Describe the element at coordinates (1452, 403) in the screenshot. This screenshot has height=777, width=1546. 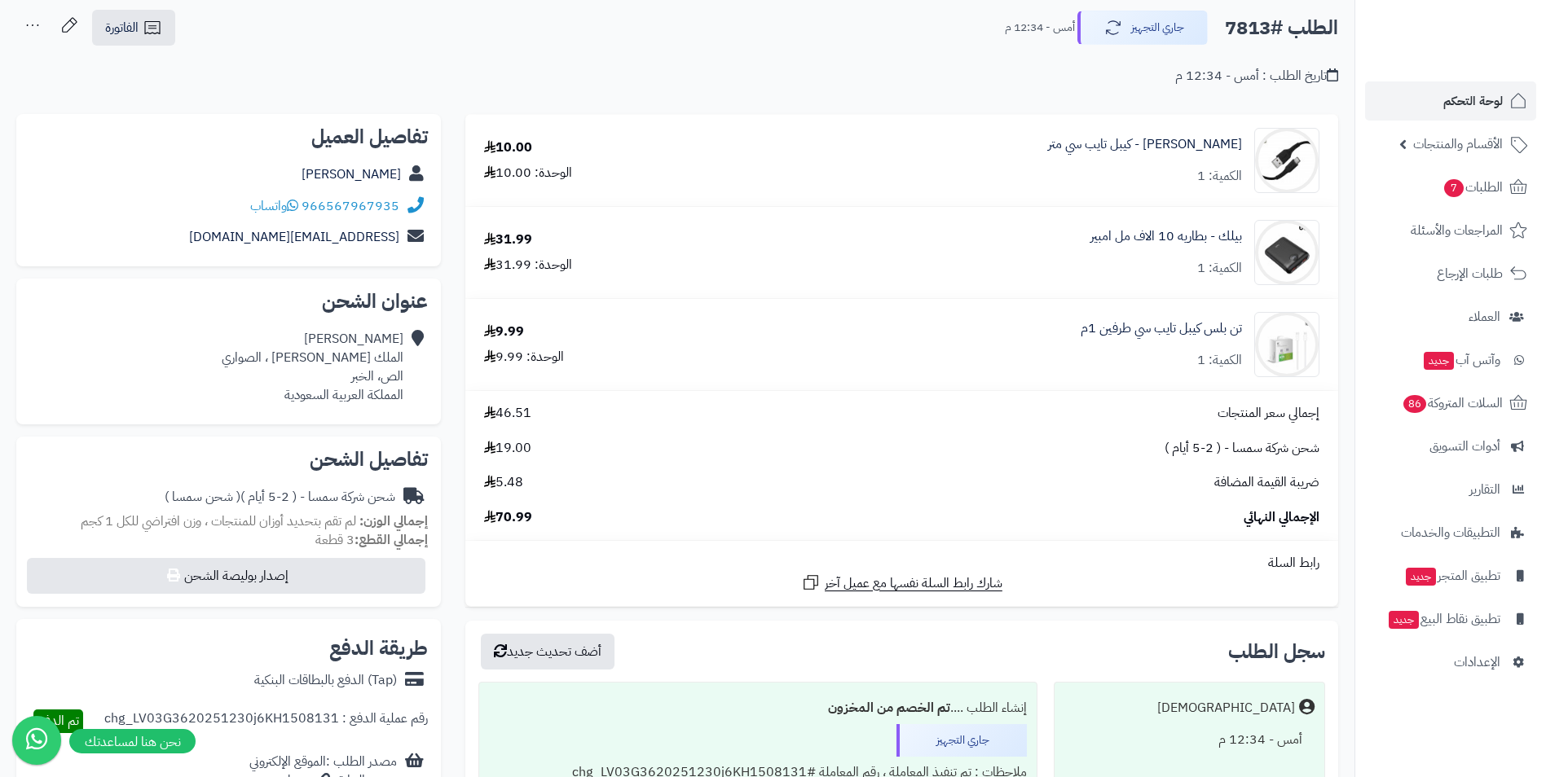
I see `span: السلات المتروكة` at that location.